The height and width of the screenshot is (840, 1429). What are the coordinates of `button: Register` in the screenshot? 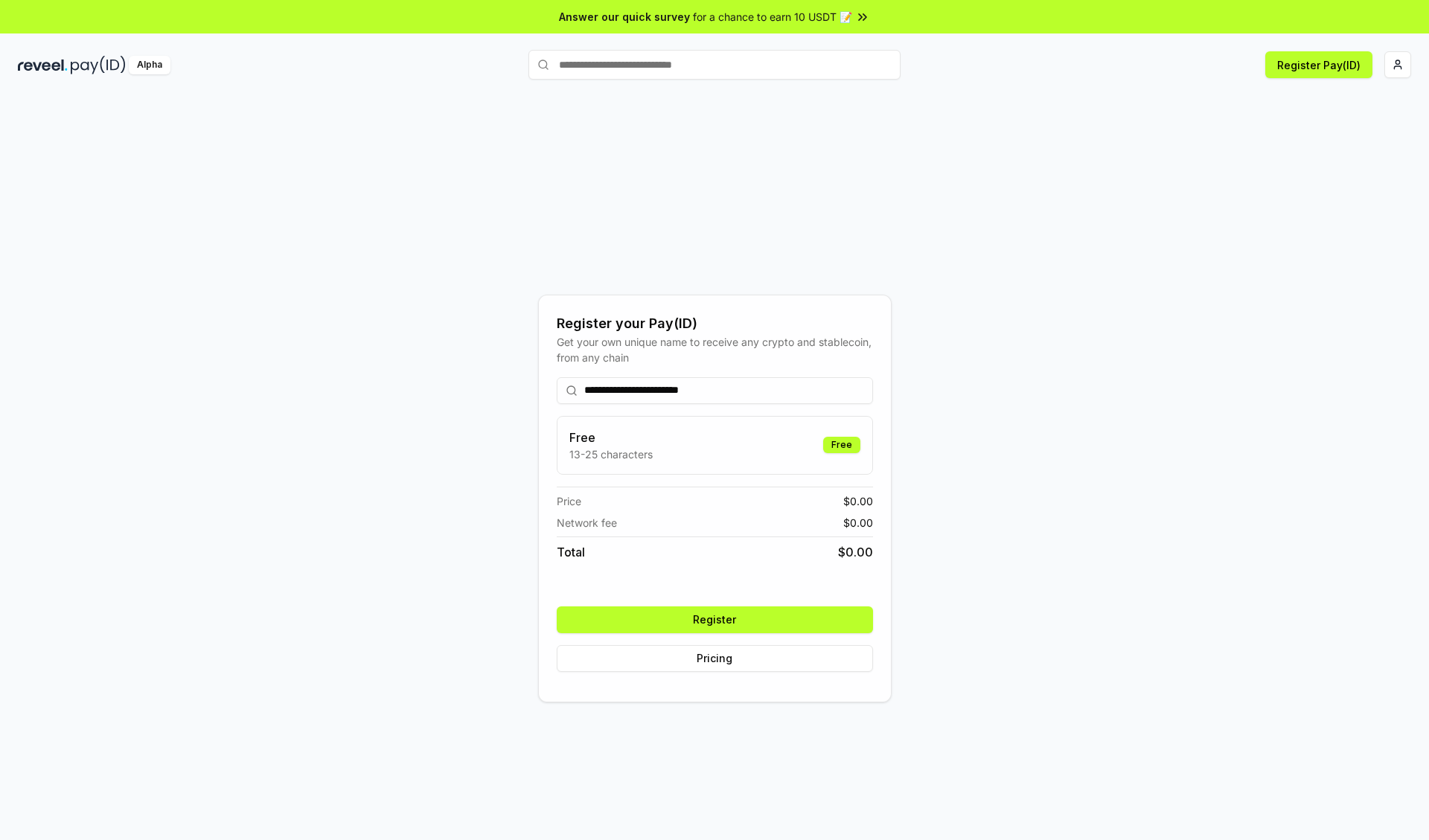 It's located at (714, 620).